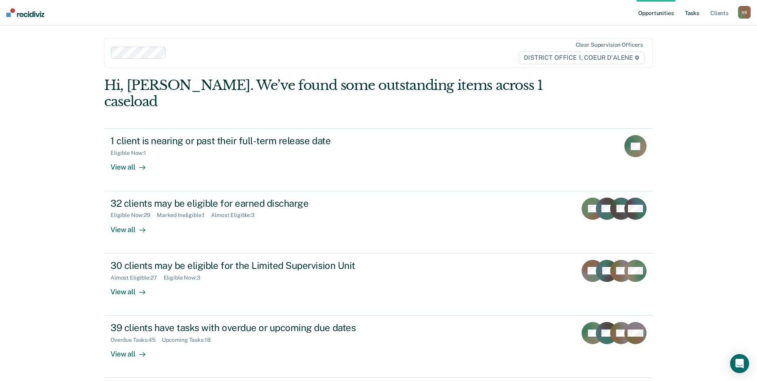 Image resolution: width=757 pixels, height=381 pixels. Describe the element at coordinates (378, 159) in the screenshot. I see `a: 1 client is nearing or past their full-term release dateEligible Now:1View all` at that location.